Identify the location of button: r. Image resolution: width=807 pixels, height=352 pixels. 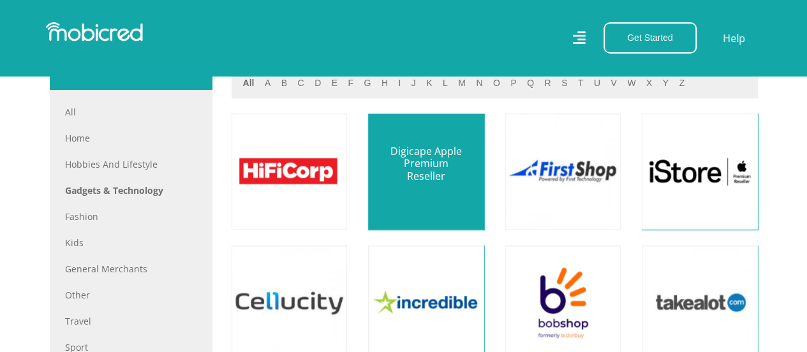
(547, 83).